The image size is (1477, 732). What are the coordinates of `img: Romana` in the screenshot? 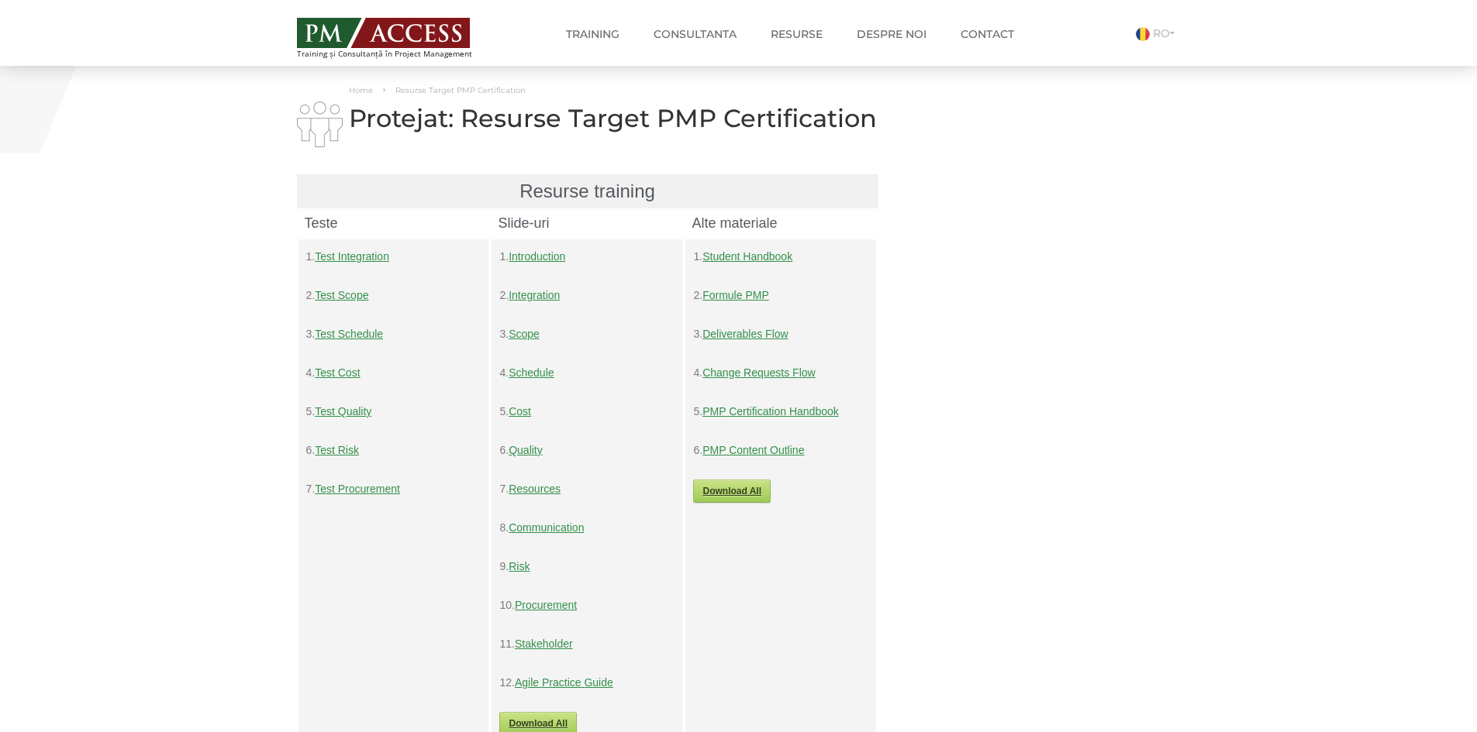 It's located at (1142, 34).